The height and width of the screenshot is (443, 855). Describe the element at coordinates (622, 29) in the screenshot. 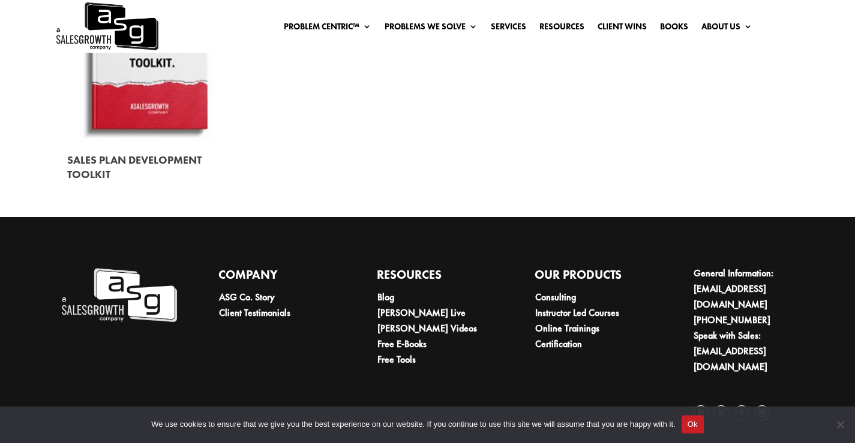

I see `a: Client Wins` at that location.